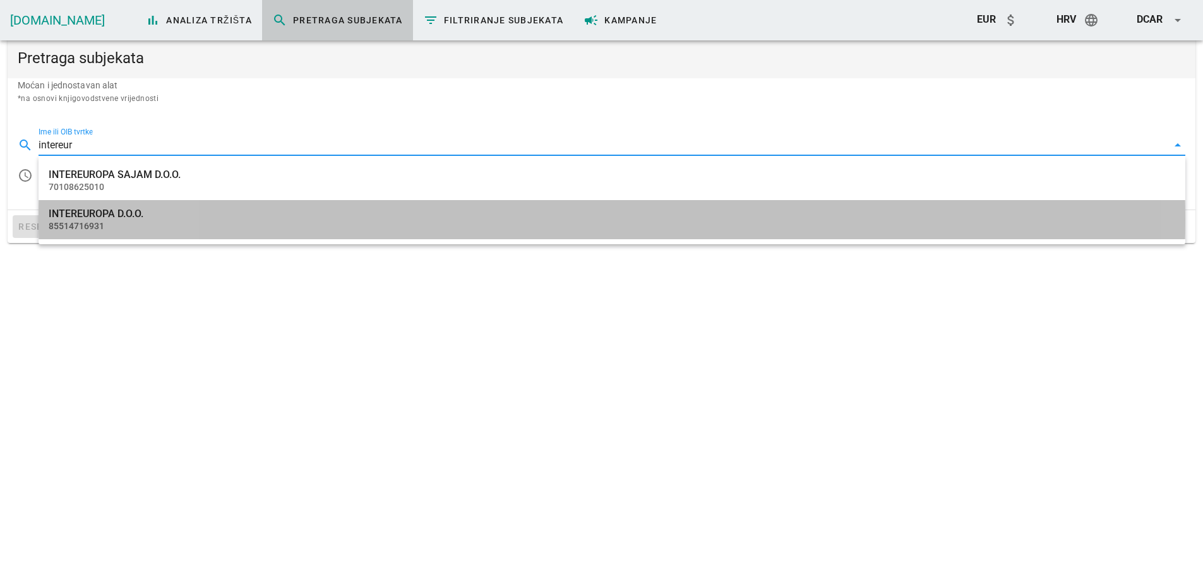 Image resolution: width=1203 pixels, height=575 pixels. Describe the element at coordinates (612, 213) in the screenshot. I see `div: INTEREUROPA D.O.O.` at that location.